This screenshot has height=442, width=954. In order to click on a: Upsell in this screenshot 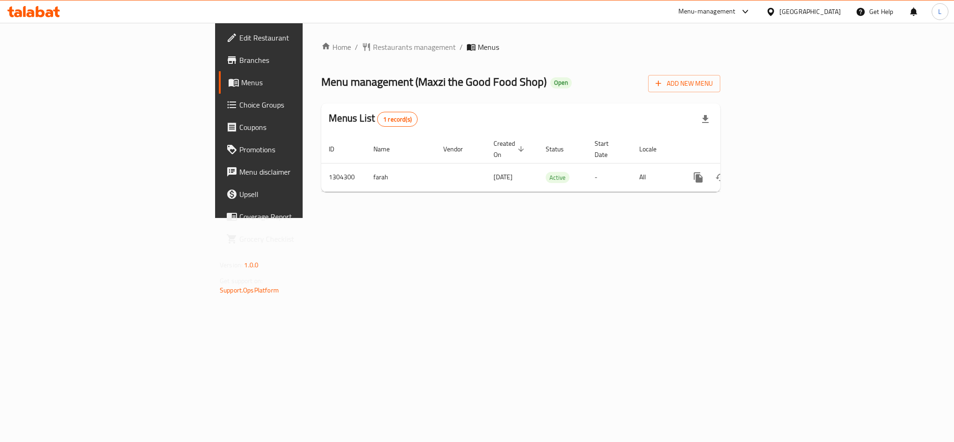, I will do `click(297, 194)`.